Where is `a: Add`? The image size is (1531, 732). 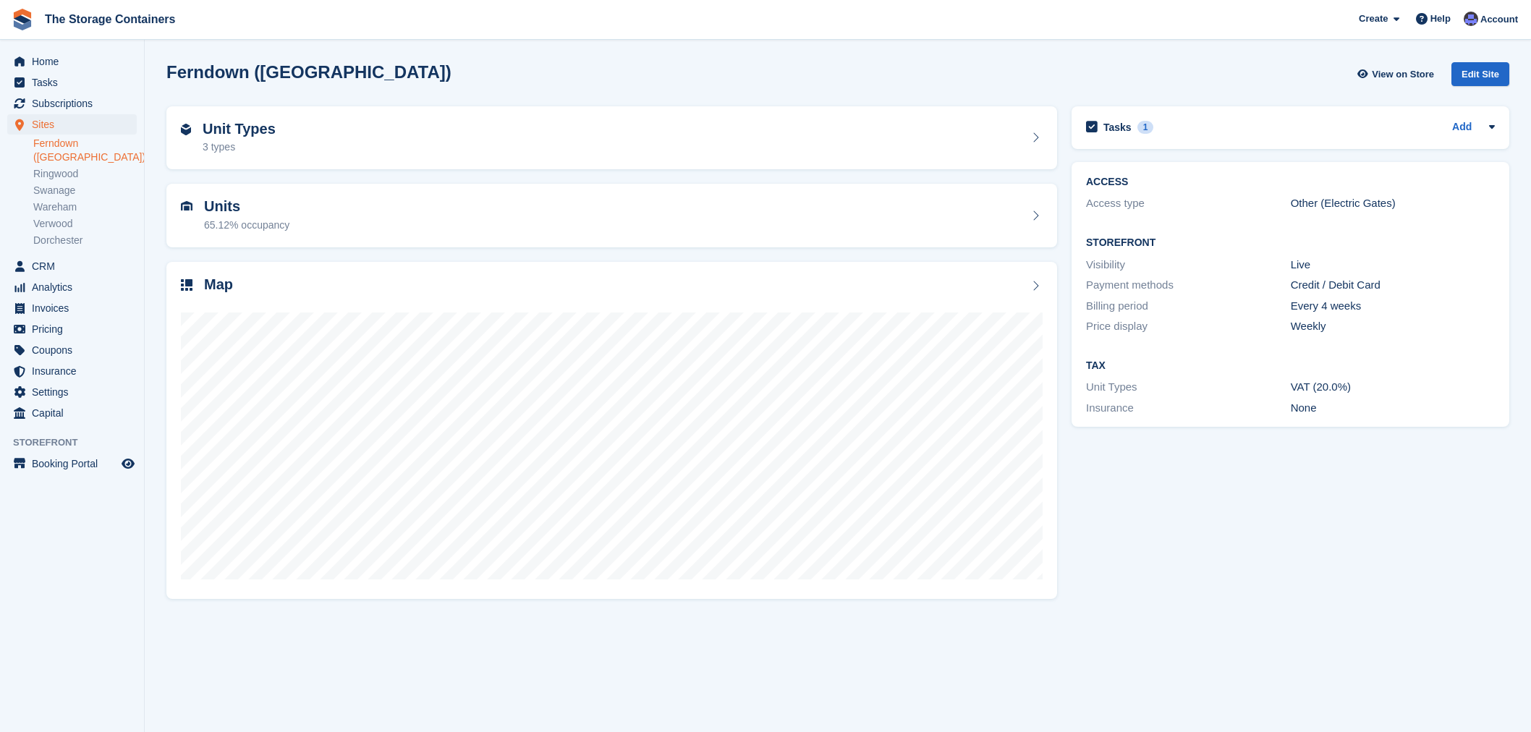
a: Add is located at coordinates (1462, 127).